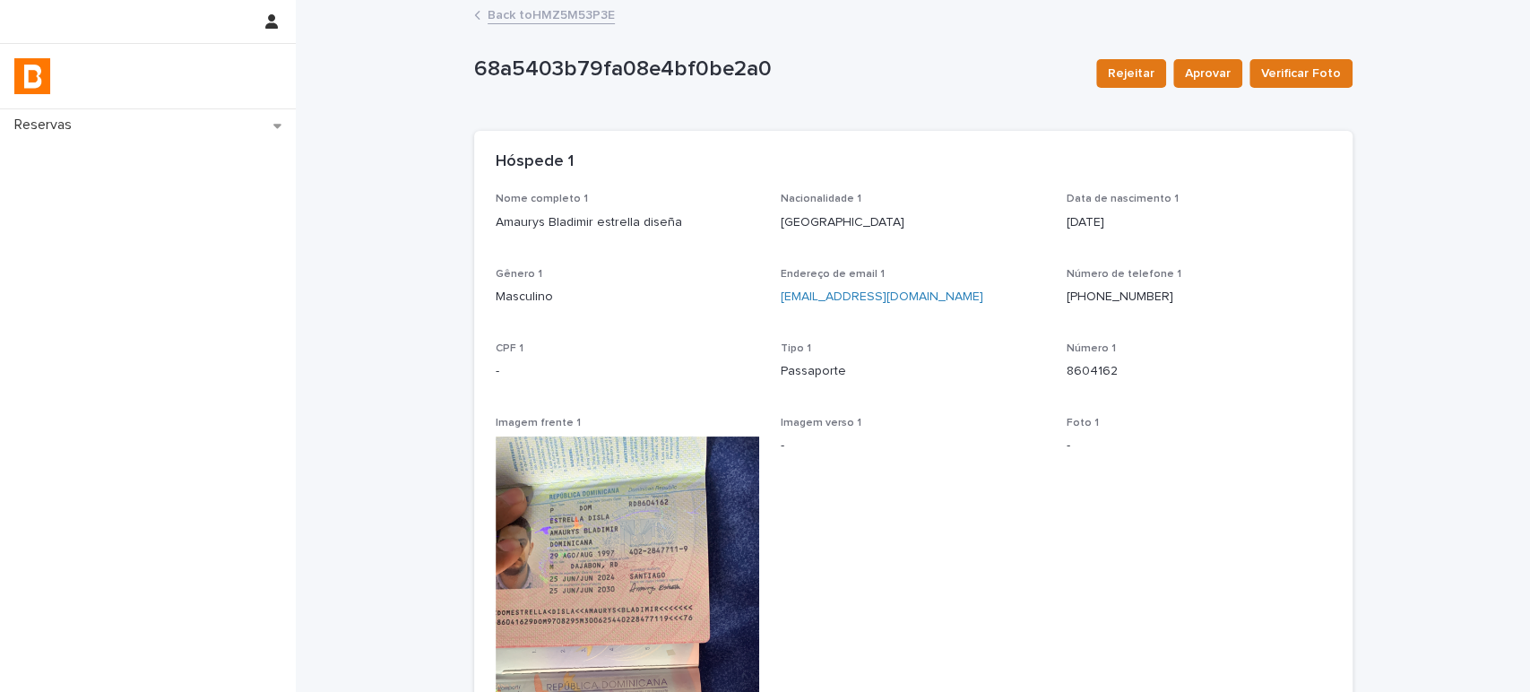  What do you see at coordinates (1301, 74) in the screenshot?
I see `button: Verificar Foto` at bounding box center [1301, 74].